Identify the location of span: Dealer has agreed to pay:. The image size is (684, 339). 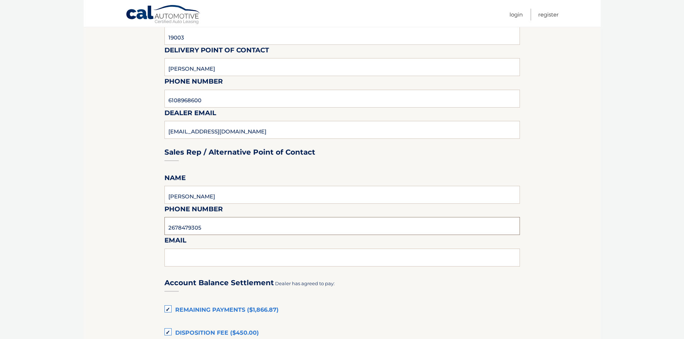
(305, 283).